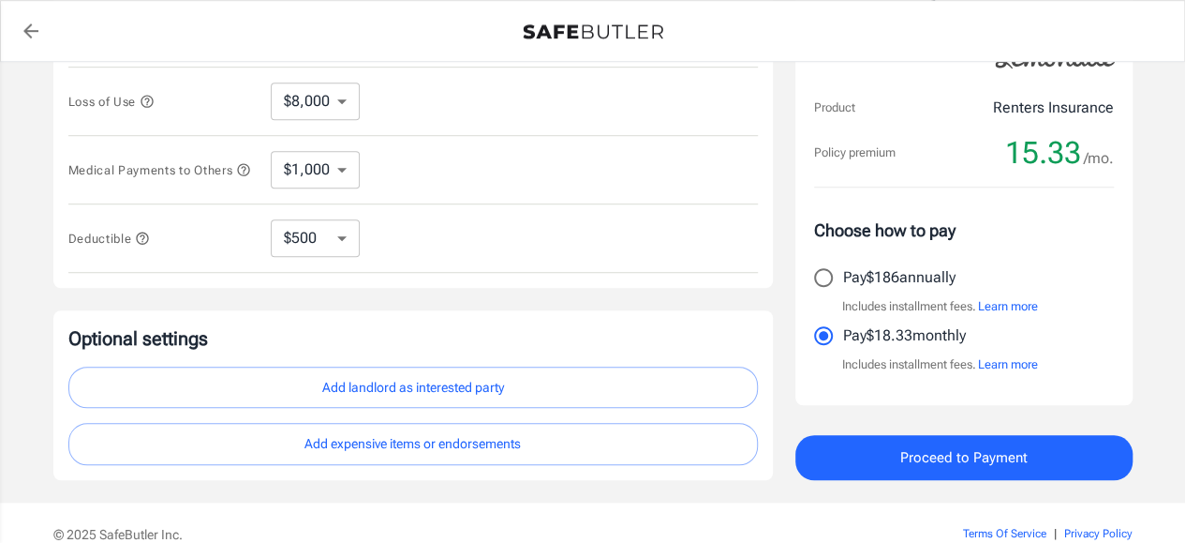 Image resolution: width=1185 pixels, height=543 pixels. Describe the element at coordinates (964, 230) in the screenshot. I see `p: Choose how to pay` at that location.